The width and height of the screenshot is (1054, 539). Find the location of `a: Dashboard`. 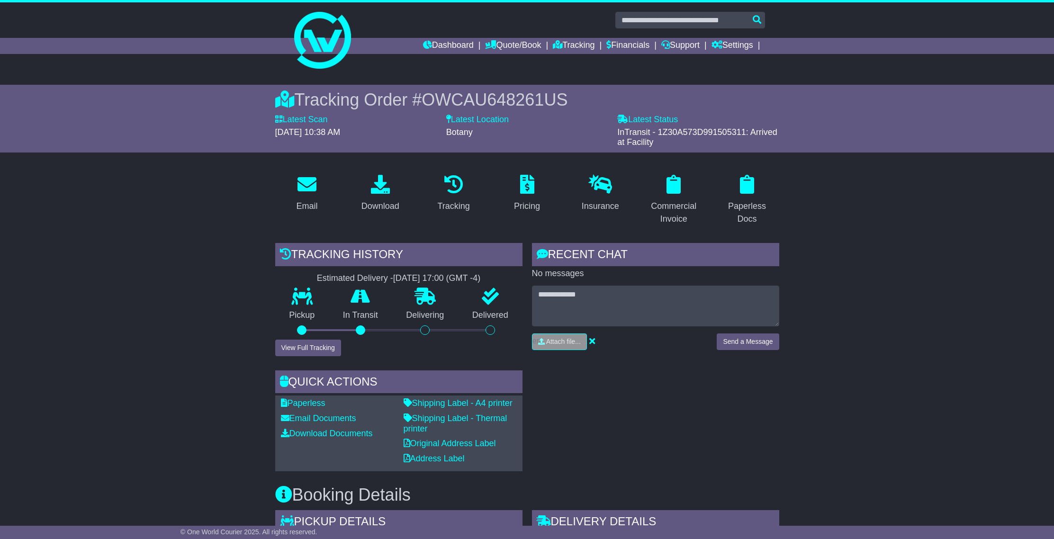

a: Dashboard is located at coordinates (448, 46).